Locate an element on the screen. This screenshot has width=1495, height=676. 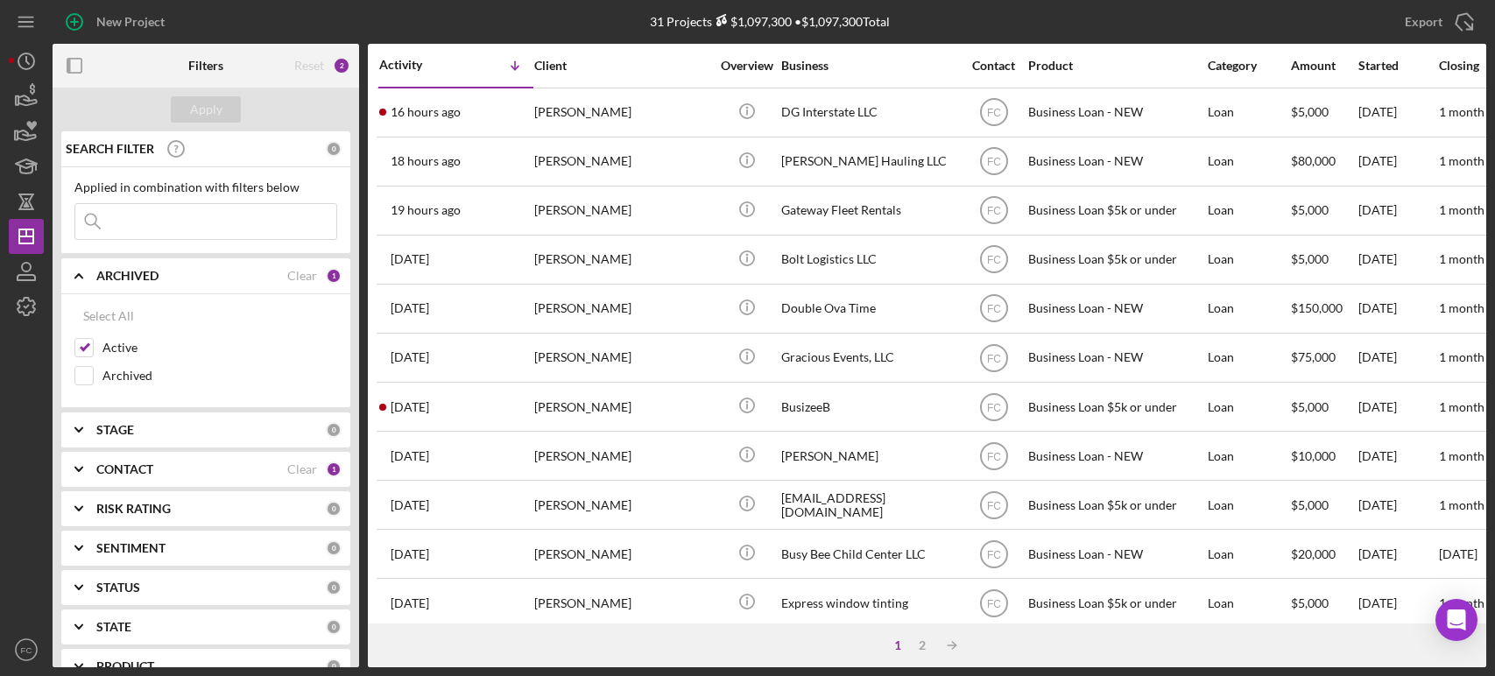
b: SEARCH FILTER is located at coordinates (109, 149).